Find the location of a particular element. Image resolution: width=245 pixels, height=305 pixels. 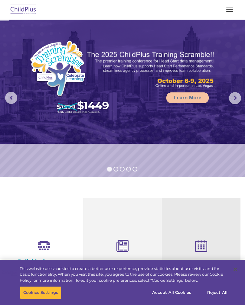

img: ChildPlus by Procare Solutions is located at coordinates (23, 10).